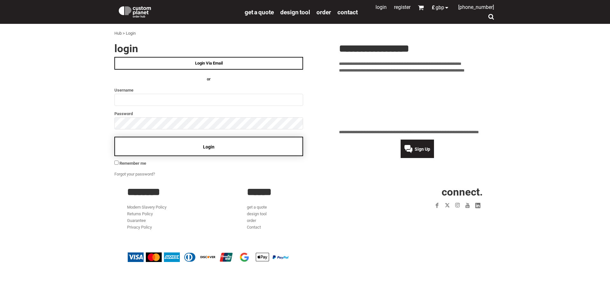 The height and width of the screenshot is (303, 610). Describe the element at coordinates (190, 257) in the screenshot. I see `img: Diners Club` at that location.